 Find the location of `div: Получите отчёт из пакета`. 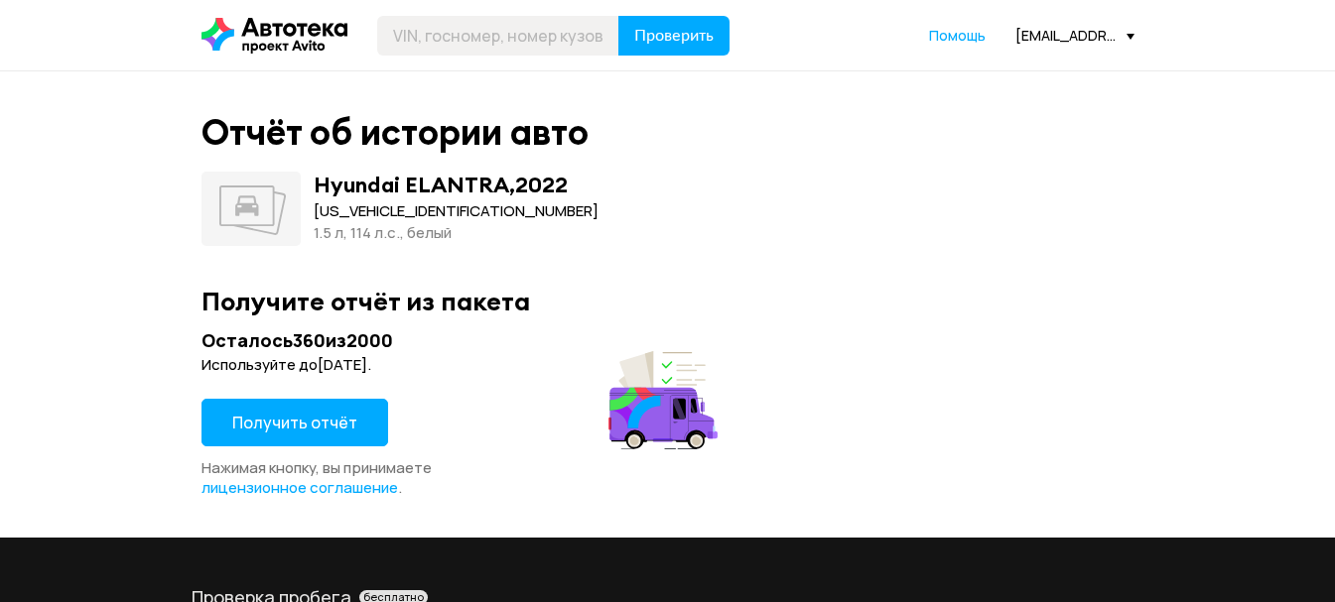

div: Получите отчёт из пакета is located at coordinates (668, 301).